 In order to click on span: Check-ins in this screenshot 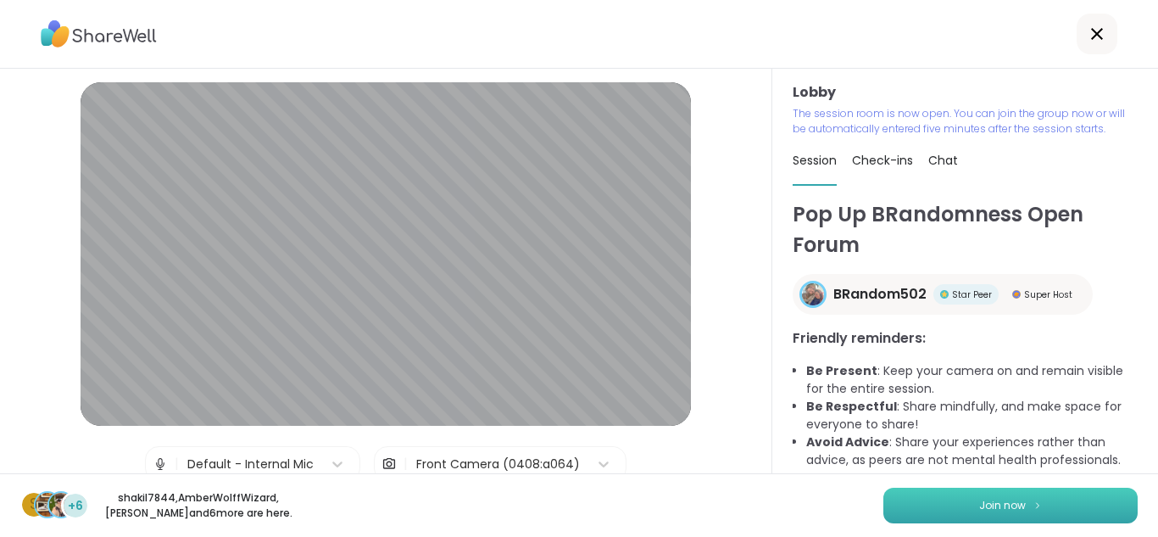, I will do `click(882, 160)`.